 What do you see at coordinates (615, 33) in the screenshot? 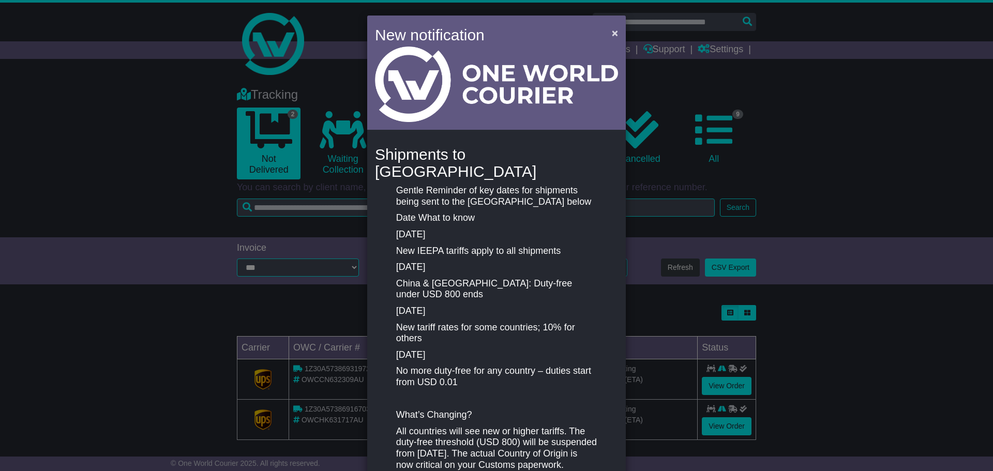
I see `button: Close` at bounding box center [615, 33].